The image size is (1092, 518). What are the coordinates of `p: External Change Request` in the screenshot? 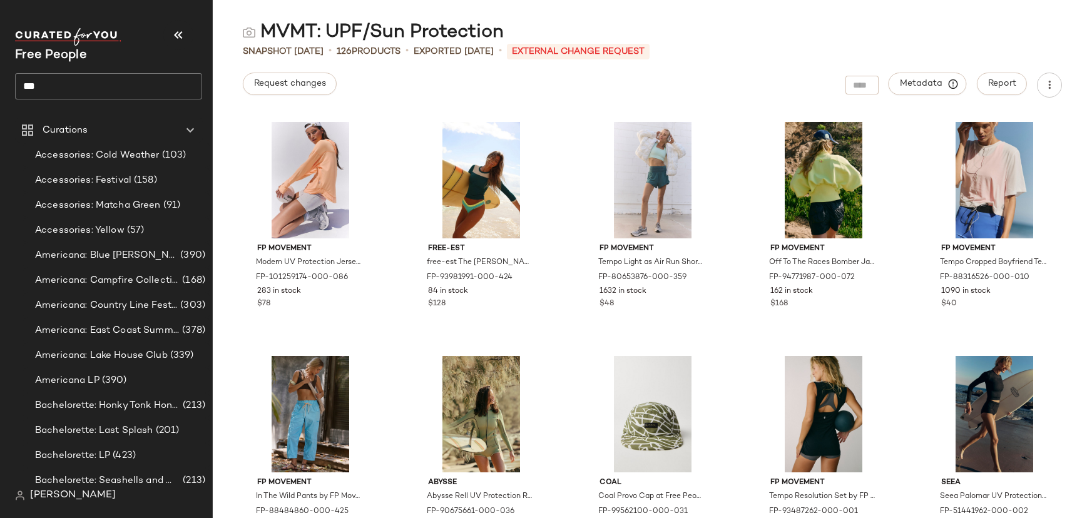 It's located at (578, 51).